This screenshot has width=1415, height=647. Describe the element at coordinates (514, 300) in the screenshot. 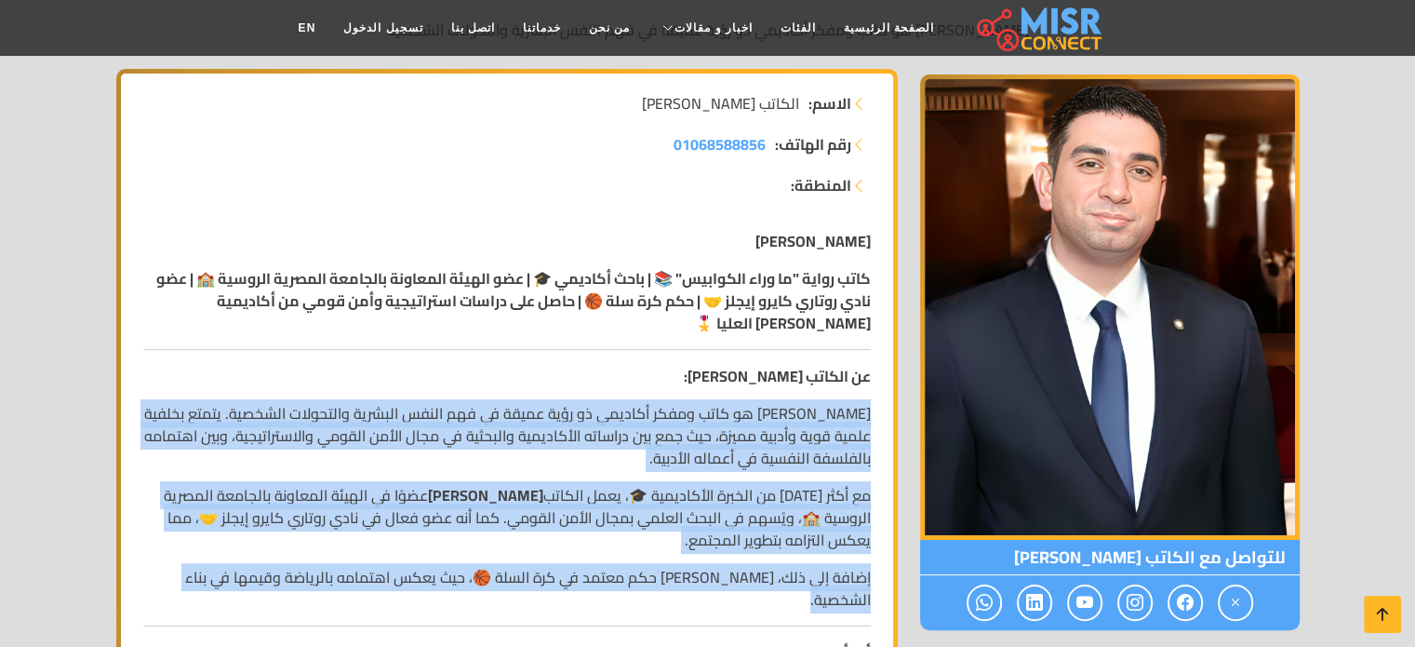

I see `strong: كاتب رواية "ما وراء الكوابيس" 📚 | باحث أكاديمي 🎓 | عضو الهيئة المعاونة بالجامعة المصرية الروسية 🏫...` at that location.